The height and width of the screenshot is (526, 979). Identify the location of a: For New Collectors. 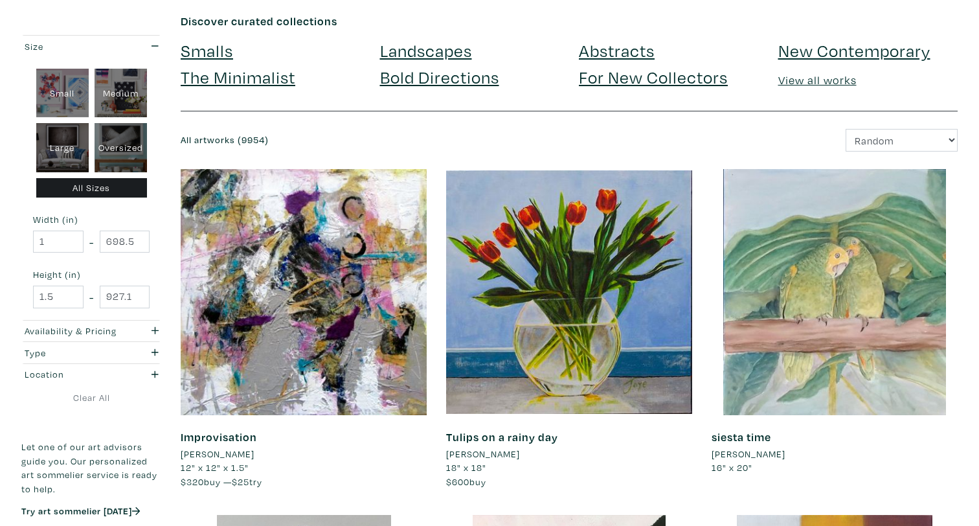
(653, 76).